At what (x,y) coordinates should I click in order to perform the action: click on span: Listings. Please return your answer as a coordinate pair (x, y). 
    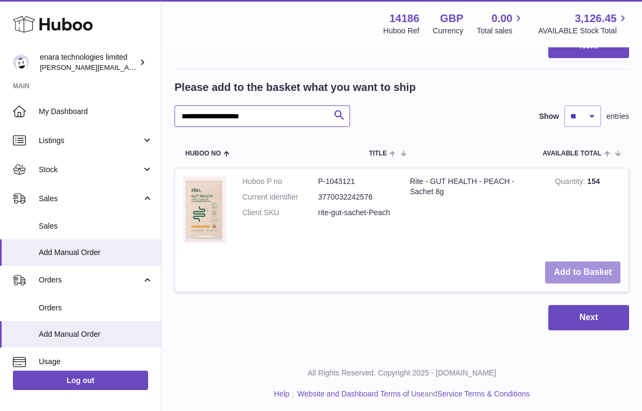
    Looking at the image, I should click on (90, 141).